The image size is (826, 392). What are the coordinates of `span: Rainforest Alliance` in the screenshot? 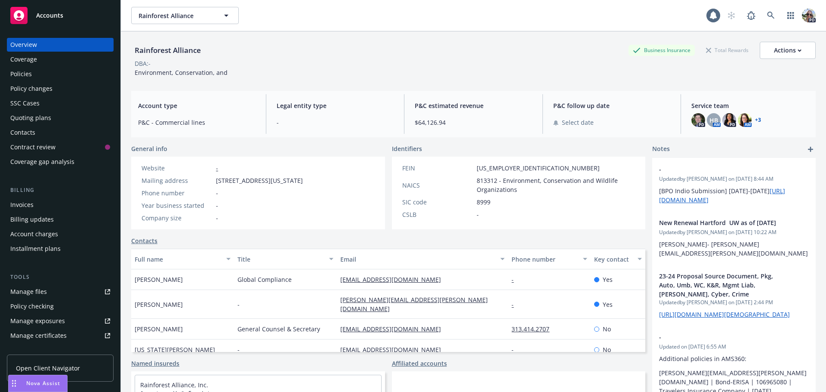 It's located at (176, 15).